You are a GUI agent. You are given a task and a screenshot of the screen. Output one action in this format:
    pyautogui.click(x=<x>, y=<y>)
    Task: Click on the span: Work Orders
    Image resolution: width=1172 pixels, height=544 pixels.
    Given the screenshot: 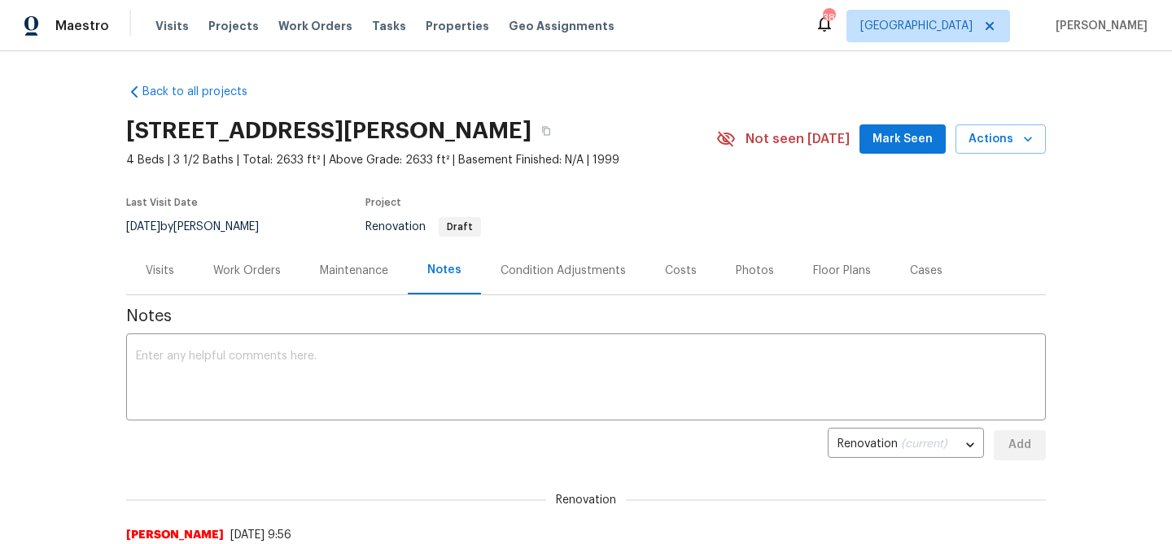 What is the action you would take?
    pyautogui.click(x=315, y=26)
    